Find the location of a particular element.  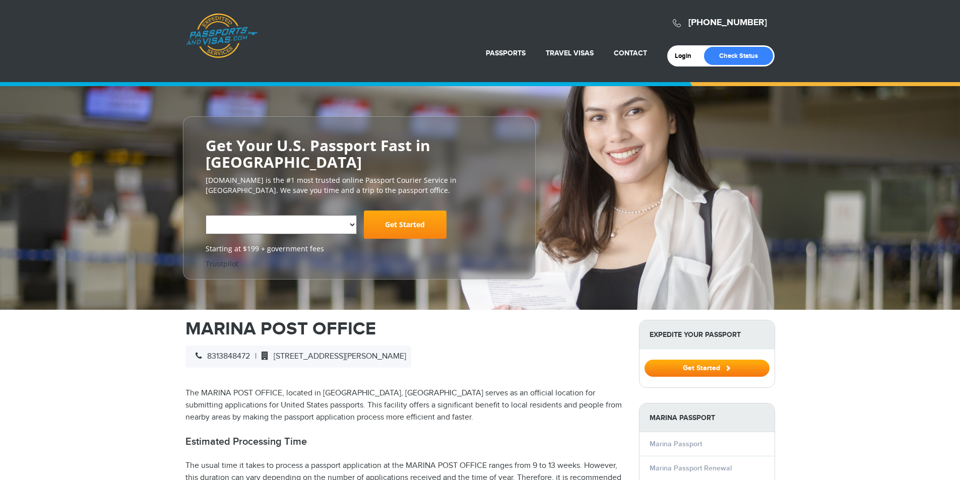

a: Passports is located at coordinates (506, 53).